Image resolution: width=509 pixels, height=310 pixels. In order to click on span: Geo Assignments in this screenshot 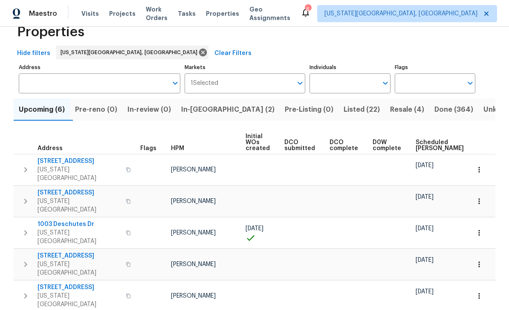, I will do `click(270, 14)`.